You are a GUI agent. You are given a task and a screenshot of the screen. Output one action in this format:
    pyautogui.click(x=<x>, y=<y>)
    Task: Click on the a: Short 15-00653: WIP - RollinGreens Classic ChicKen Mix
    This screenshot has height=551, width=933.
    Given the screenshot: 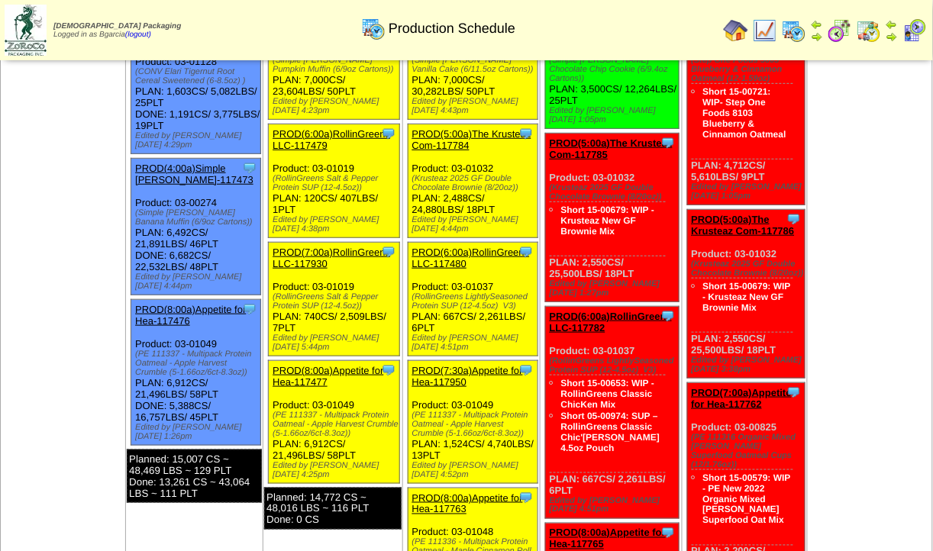 What is the action you would take?
    pyautogui.click(x=608, y=394)
    